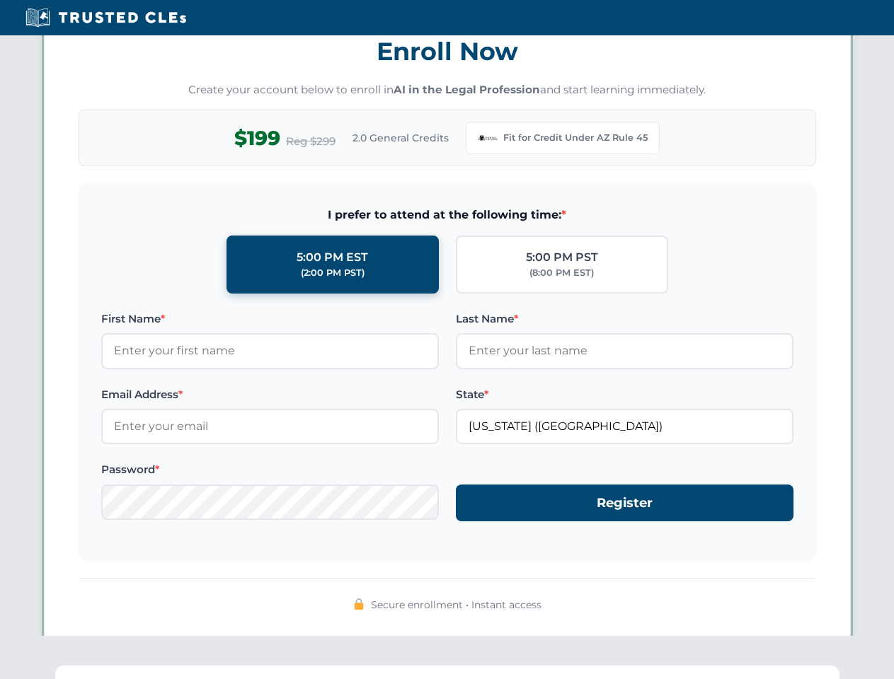 Image resolution: width=894 pixels, height=679 pixels. I want to click on input: Enter your email, so click(270, 427).